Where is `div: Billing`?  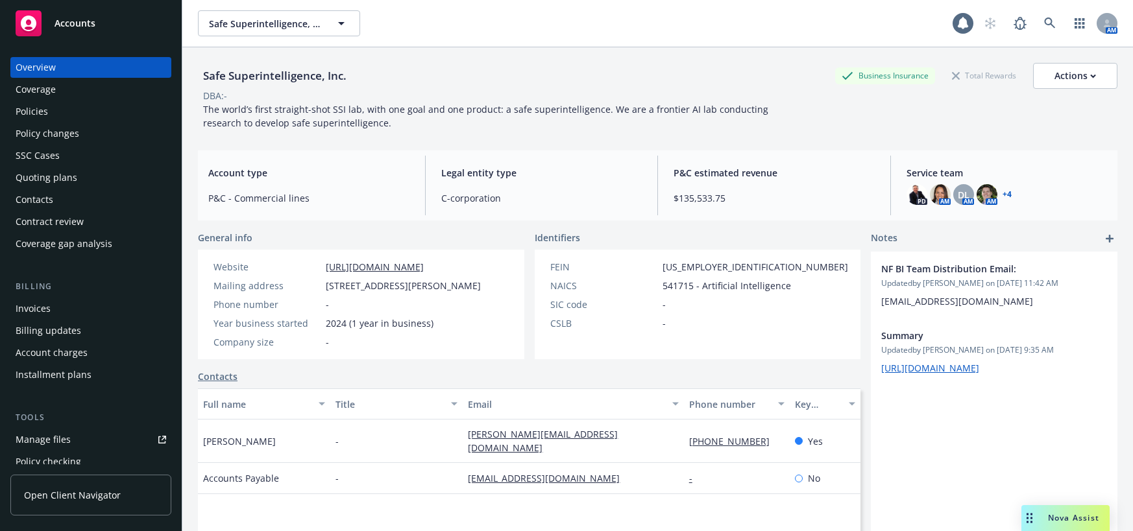
div: Billing is located at coordinates (91, 287).